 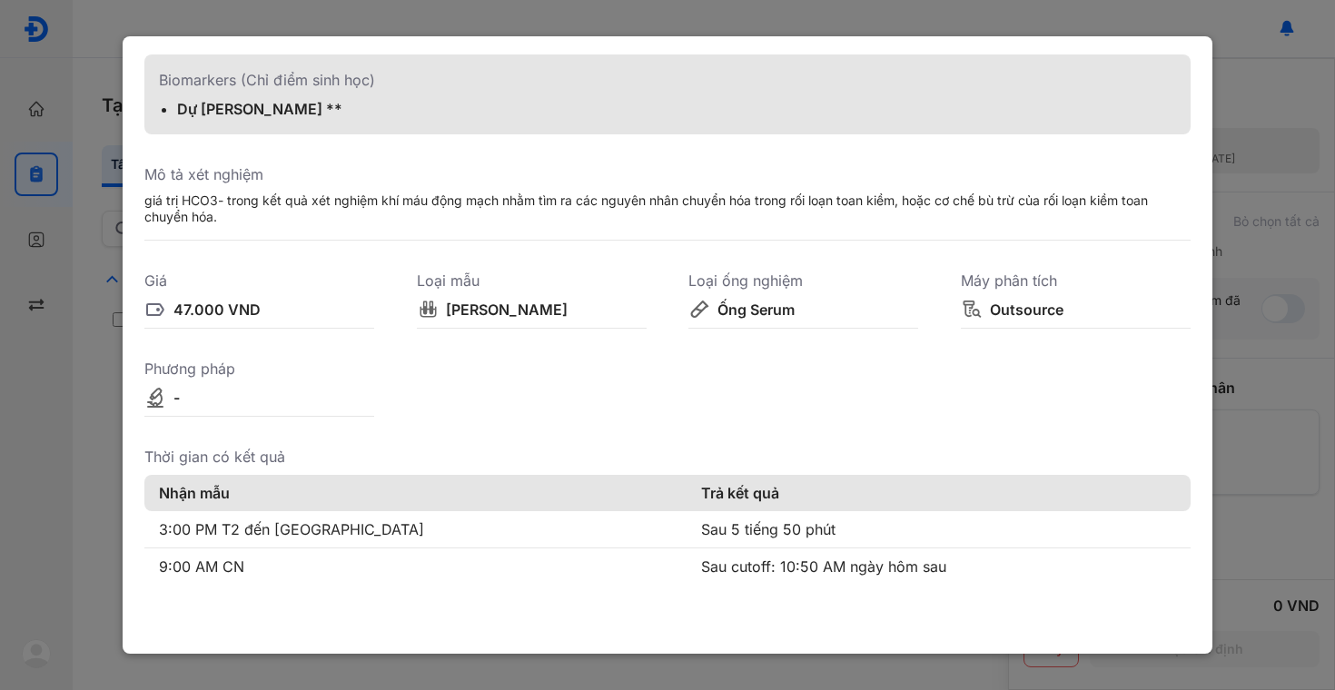 What do you see at coordinates (668, 457) in the screenshot?
I see `div: Thời gian có kết quả` at bounding box center [668, 457].